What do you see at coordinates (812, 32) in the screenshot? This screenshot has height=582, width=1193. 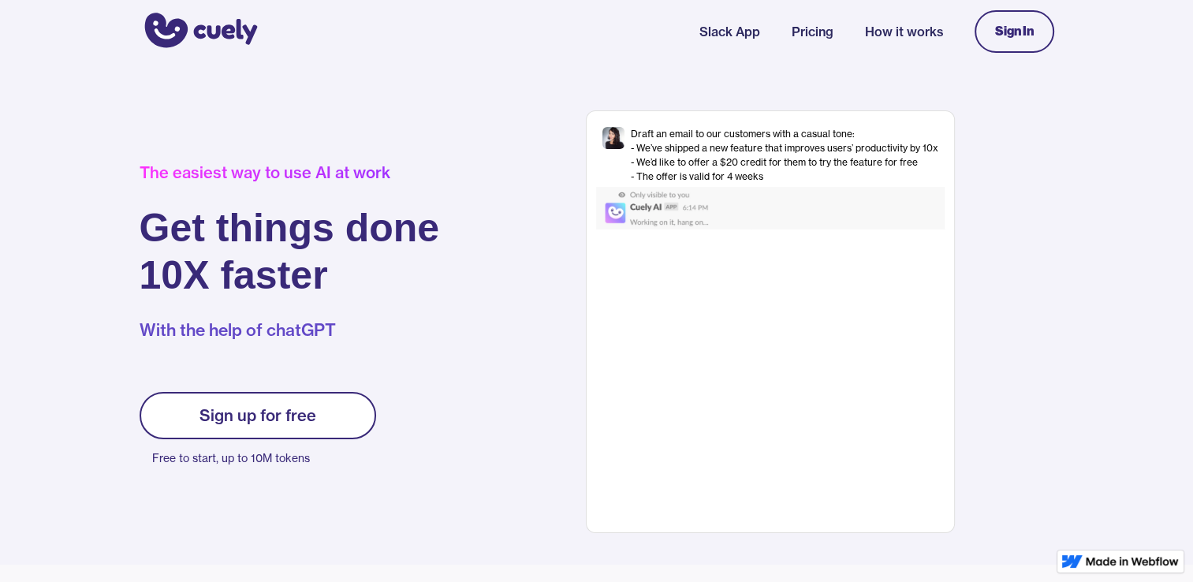 I see `a: Pricing` at bounding box center [812, 32].